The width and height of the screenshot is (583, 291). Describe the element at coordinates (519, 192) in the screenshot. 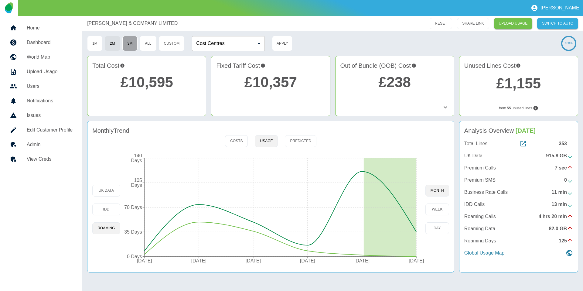

I see `a: Business Rate Calls11 min` at that location.